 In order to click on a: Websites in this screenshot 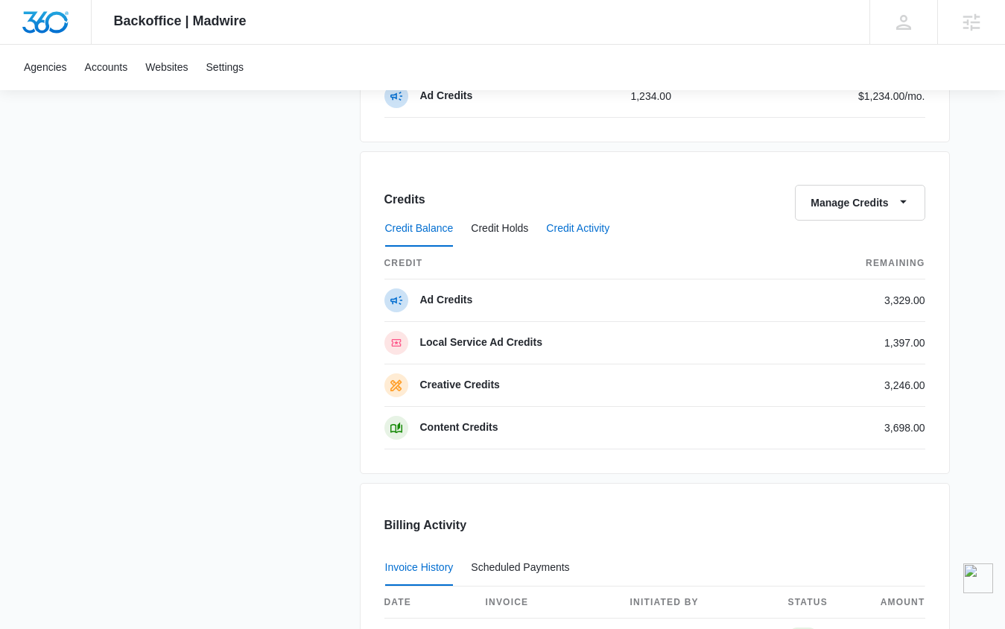, I will do `click(166, 67)`.